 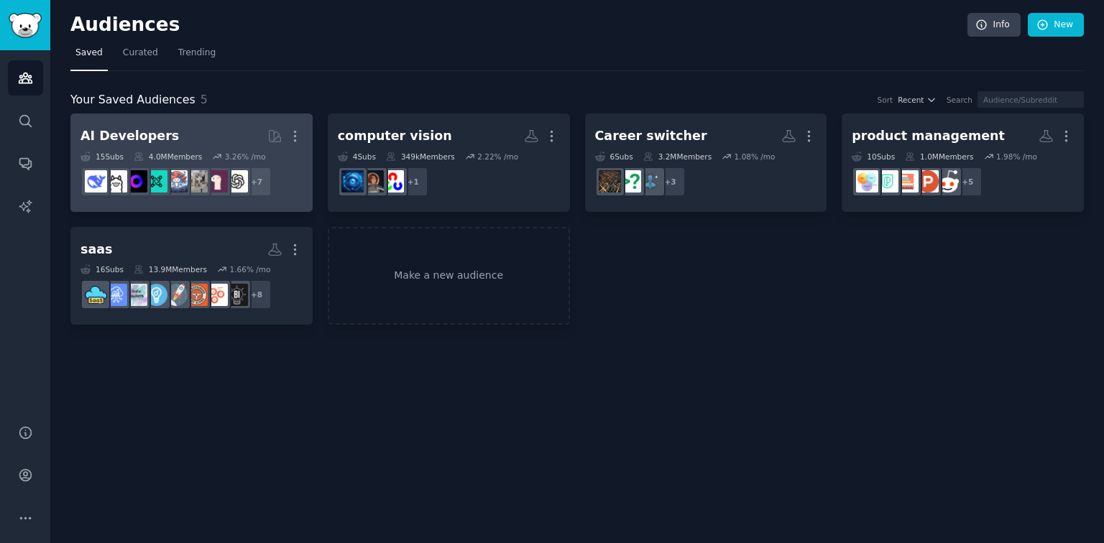 I want to click on a: Info, so click(x=994, y=25).